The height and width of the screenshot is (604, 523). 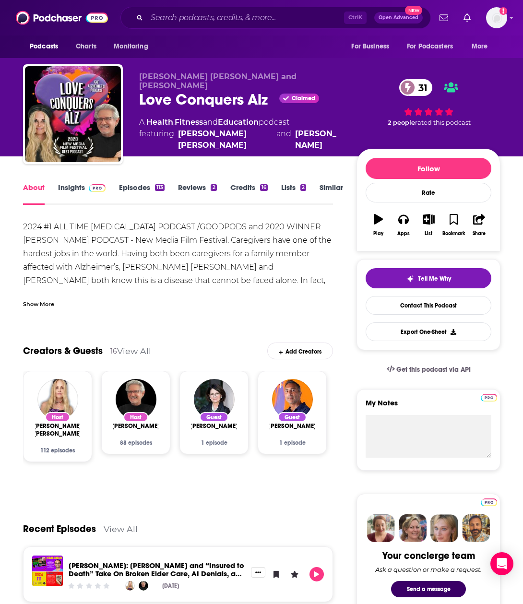 What do you see at coordinates (258, 573) in the screenshot?
I see `button: Show More Button` at bounding box center [258, 573].